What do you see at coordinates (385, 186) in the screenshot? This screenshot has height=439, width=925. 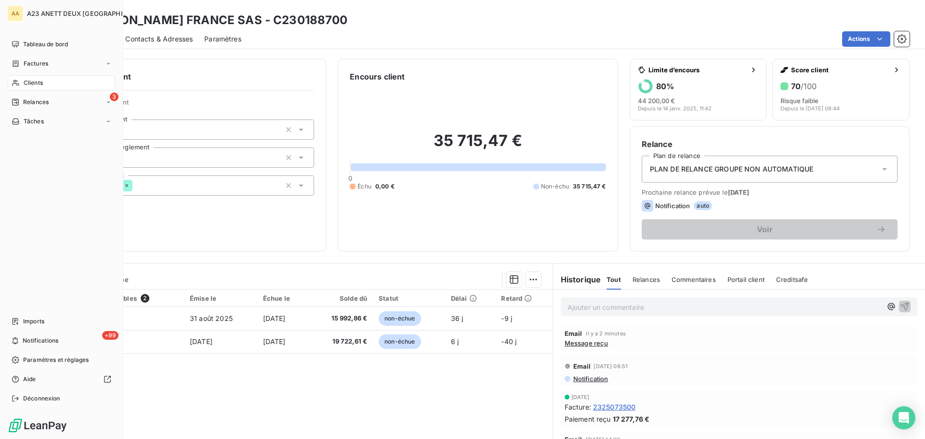 I see `span: 0,00 €` at bounding box center [385, 186].